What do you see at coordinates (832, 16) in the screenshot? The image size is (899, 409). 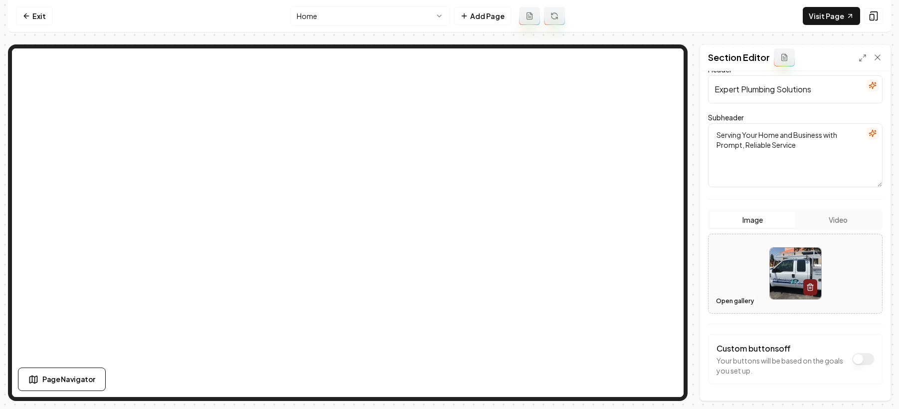 I see `a: Visit Page` at bounding box center [832, 16].